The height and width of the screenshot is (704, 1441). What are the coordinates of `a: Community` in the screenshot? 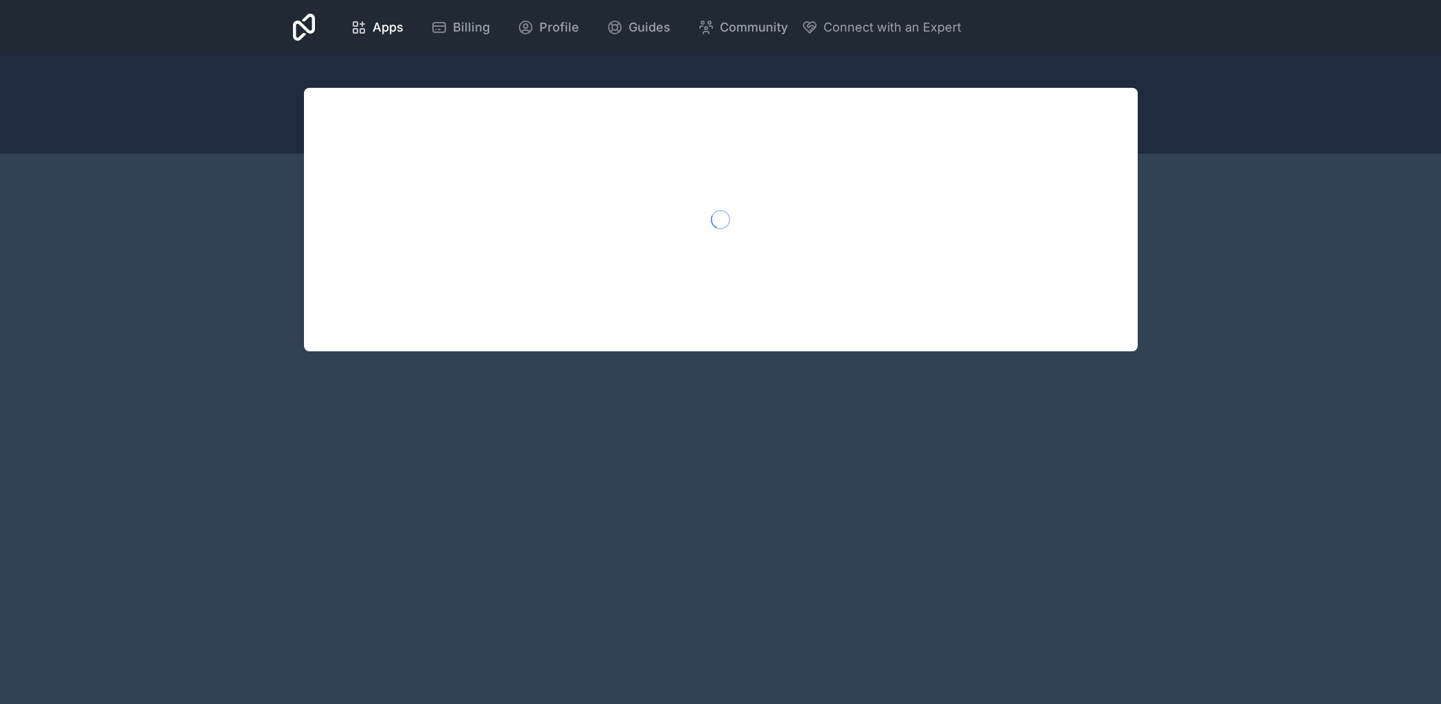 It's located at (742, 27).